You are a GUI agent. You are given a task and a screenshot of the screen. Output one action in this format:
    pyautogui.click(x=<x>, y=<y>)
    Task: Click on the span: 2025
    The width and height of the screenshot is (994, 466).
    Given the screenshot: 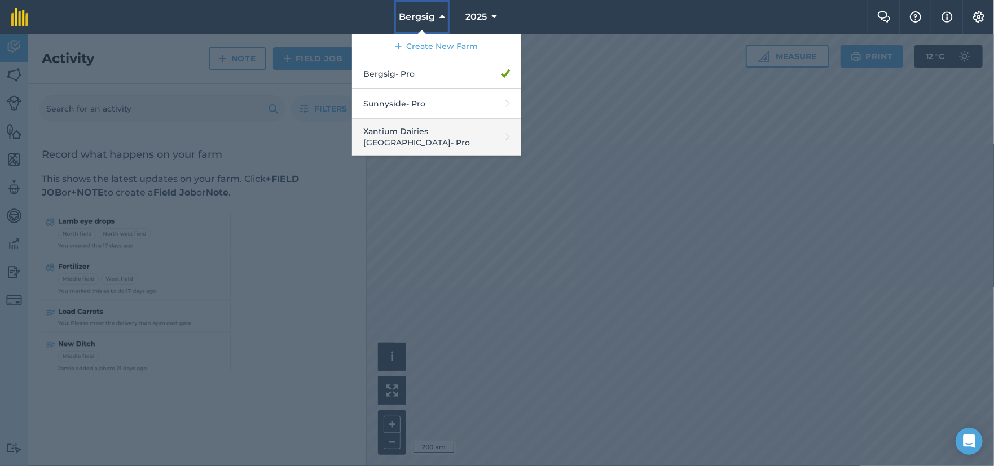 What is the action you would take?
    pyautogui.click(x=476, y=17)
    